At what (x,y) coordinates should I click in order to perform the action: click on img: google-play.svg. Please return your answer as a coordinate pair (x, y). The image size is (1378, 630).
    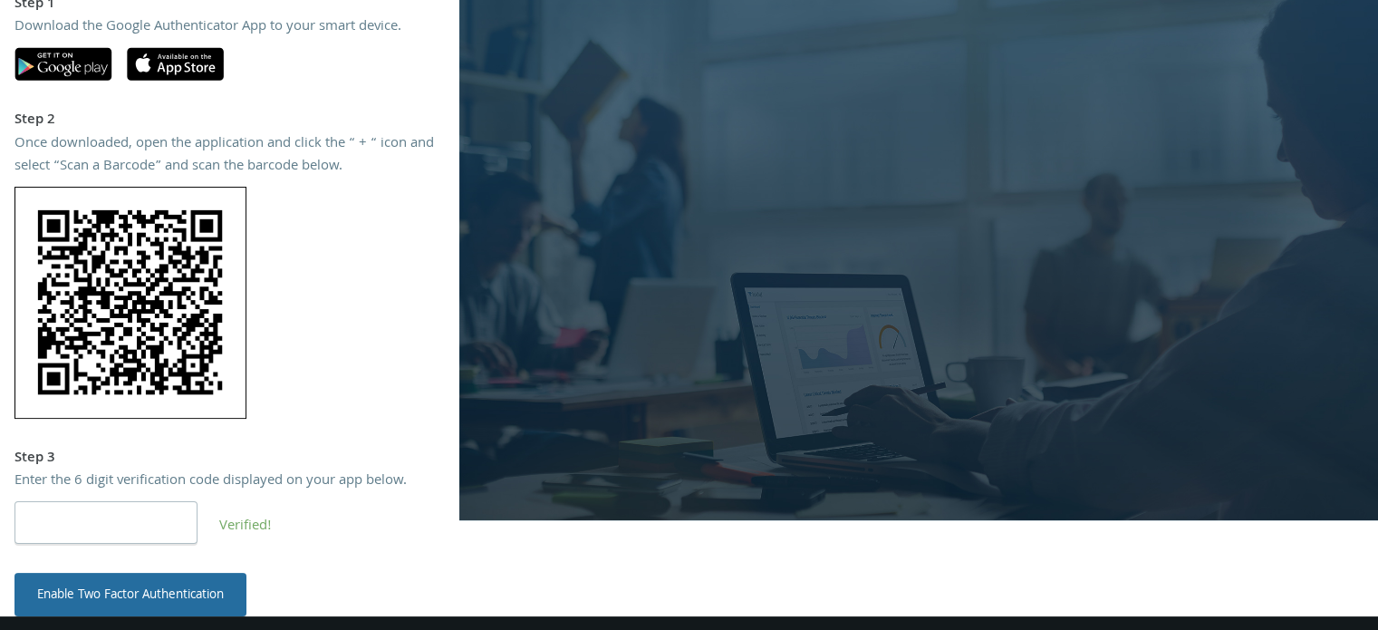
    Looking at the image, I should click on (63, 63).